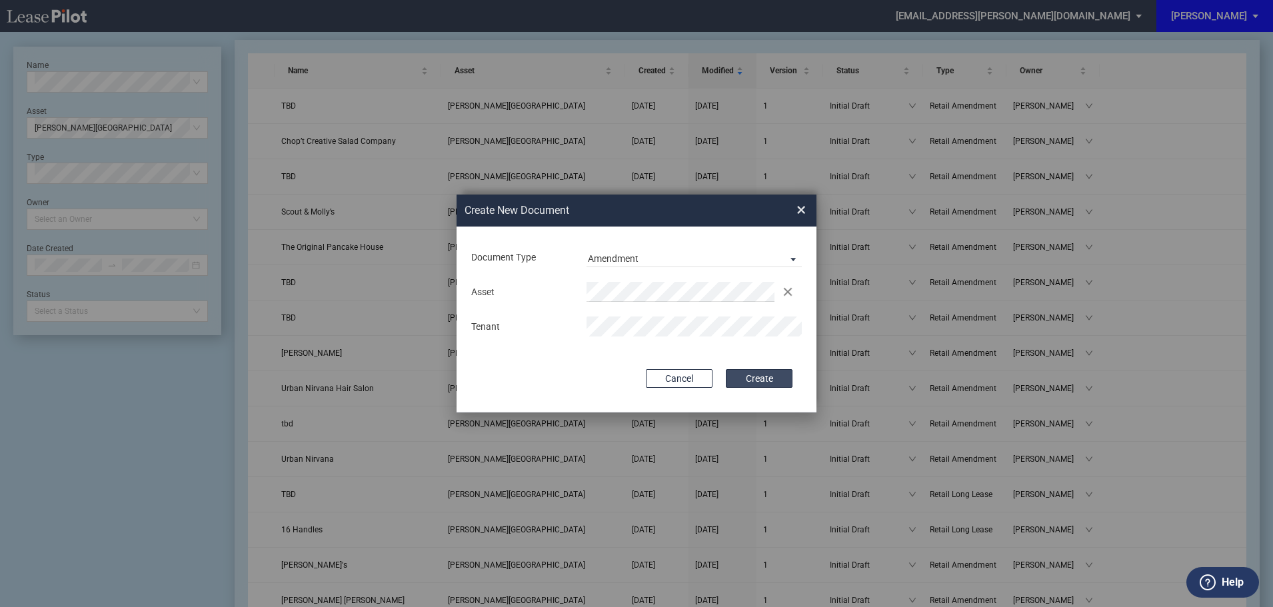  Describe the element at coordinates (637, 304) in the screenshot. I see `md-dialog: Create New ...` at that location.